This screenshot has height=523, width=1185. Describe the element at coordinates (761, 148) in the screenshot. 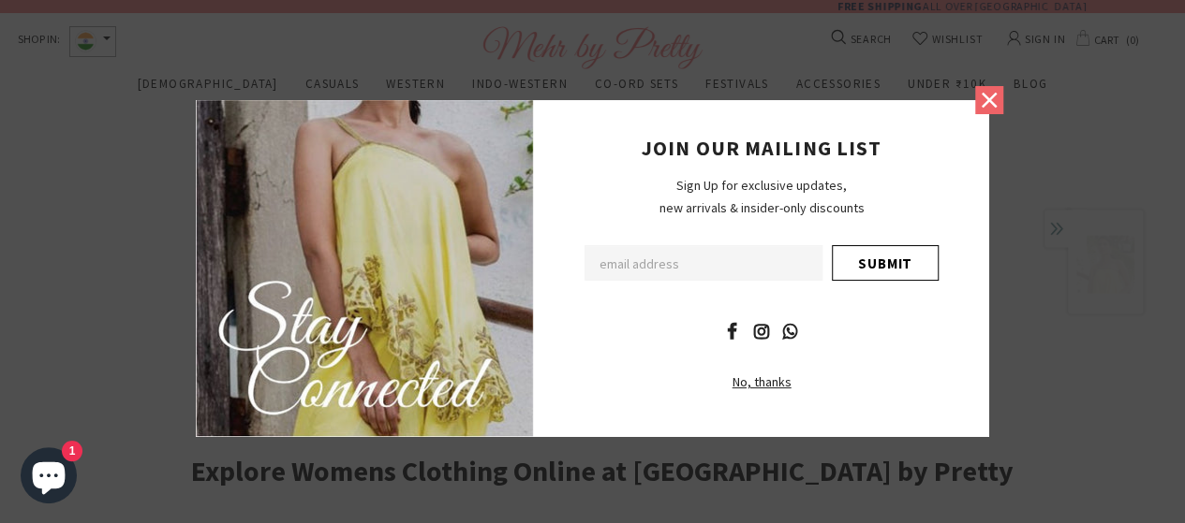

I see `span: JOIN OUR MAILING LIST` at that location.